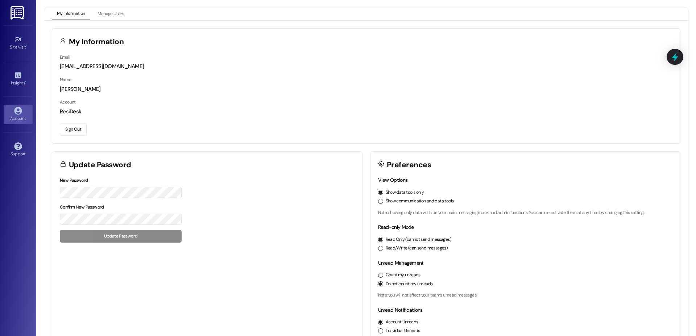 Image resolution: width=696 pixels, height=336 pixels. I want to click on p: Note: showing only data will hide your main messaging inbox and admin functions. You can re-activ..., so click(525, 213).